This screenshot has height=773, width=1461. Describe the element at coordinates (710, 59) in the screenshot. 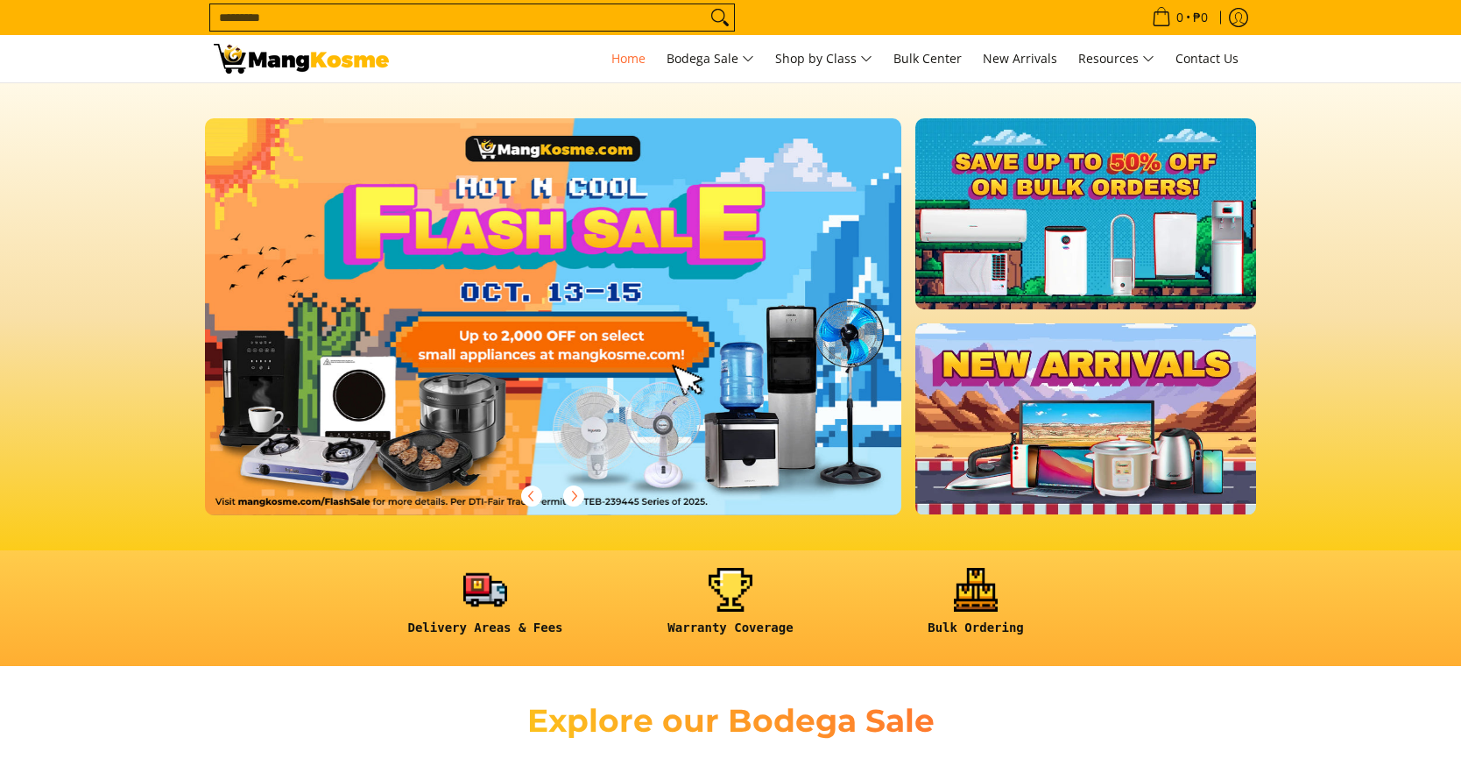

I see `a: Bodega Sale` at that location.